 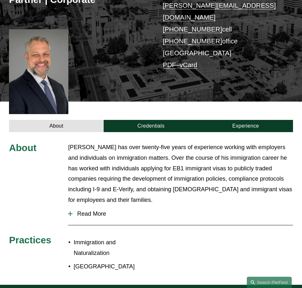 What do you see at coordinates (151, 126) in the screenshot?
I see `a: Credentials` at bounding box center [151, 126].